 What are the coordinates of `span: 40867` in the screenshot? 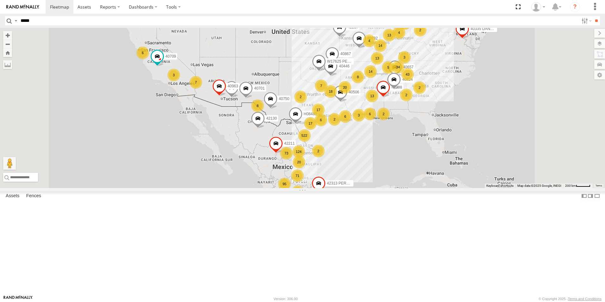 It's located at (346, 54).